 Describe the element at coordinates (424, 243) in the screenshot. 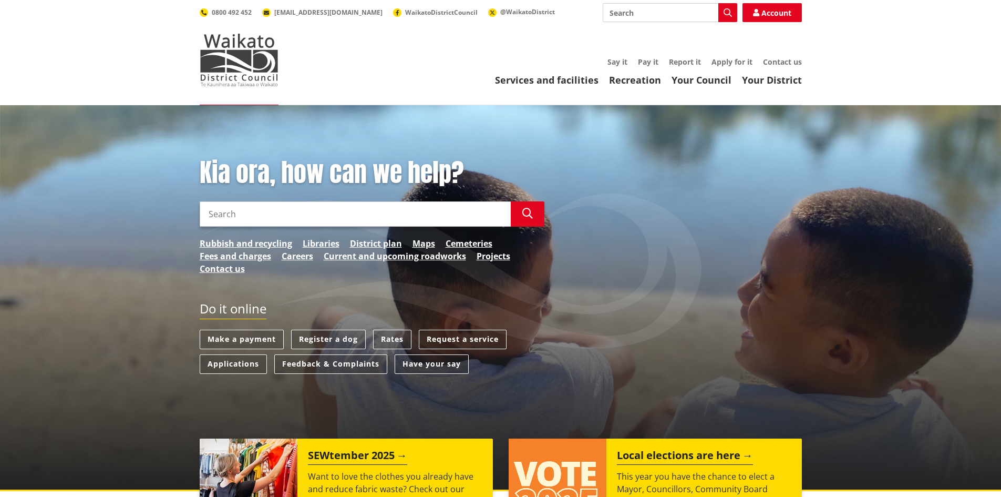

I see `a: Maps` at that location.